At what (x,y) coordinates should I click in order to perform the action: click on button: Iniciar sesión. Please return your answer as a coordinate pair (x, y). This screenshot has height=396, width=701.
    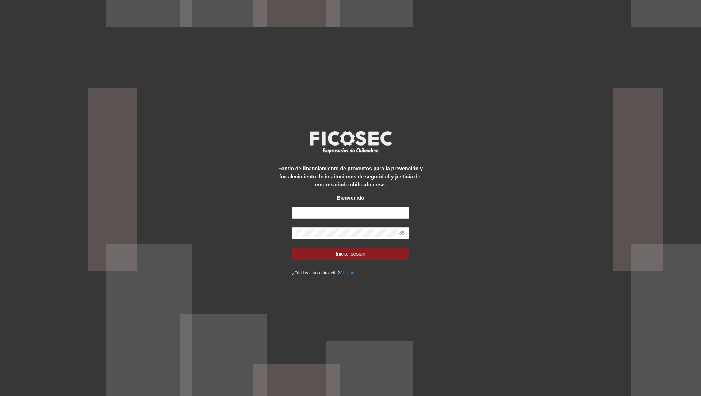
    Looking at the image, I should click on (351, 253).